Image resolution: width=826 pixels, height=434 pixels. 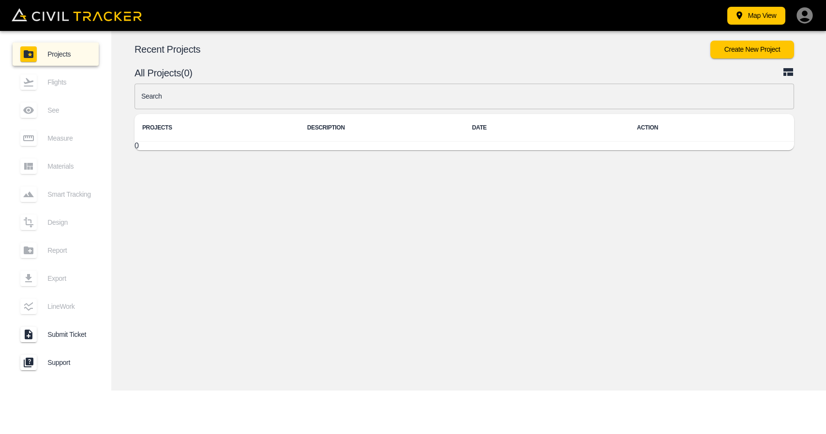 I want to click on a: Projects, so click(x=56, y=54).